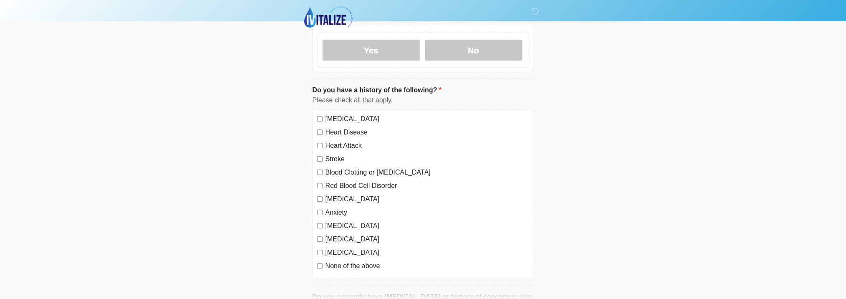  What do you see at coordinates (320, 132) in the screenshot?
I see `input: Heart Disease` at bounding box center [320, 132].